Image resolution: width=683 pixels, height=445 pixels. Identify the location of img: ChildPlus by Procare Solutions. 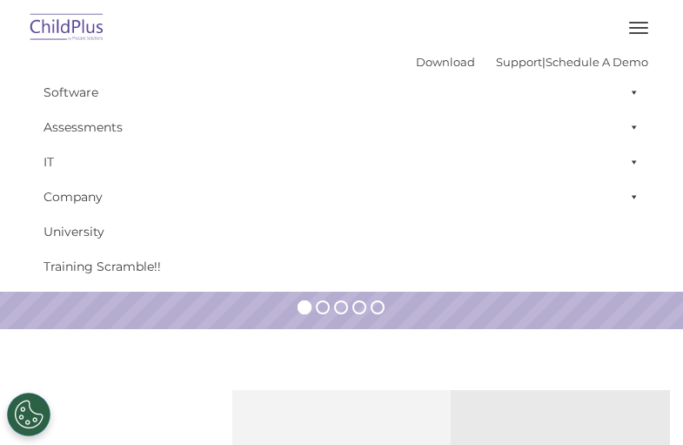
(67, 28).